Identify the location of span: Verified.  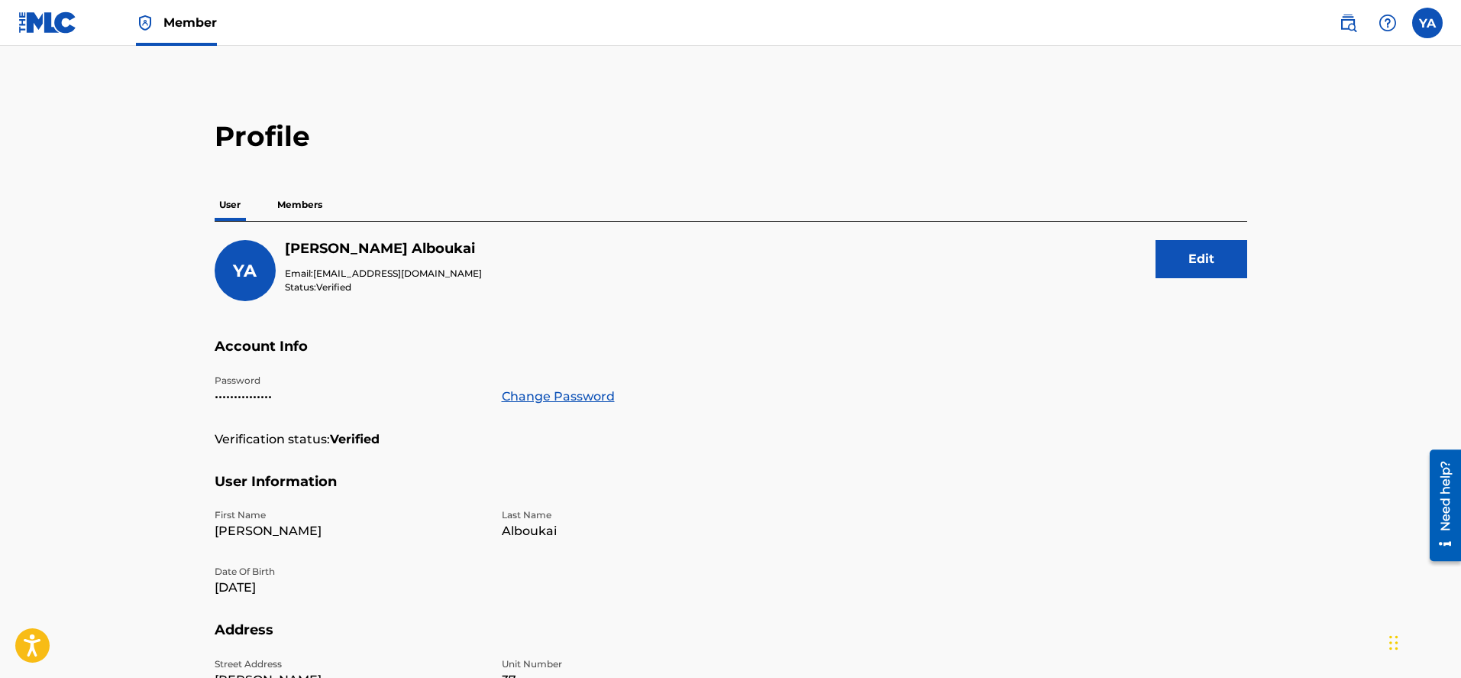
(334, 286).